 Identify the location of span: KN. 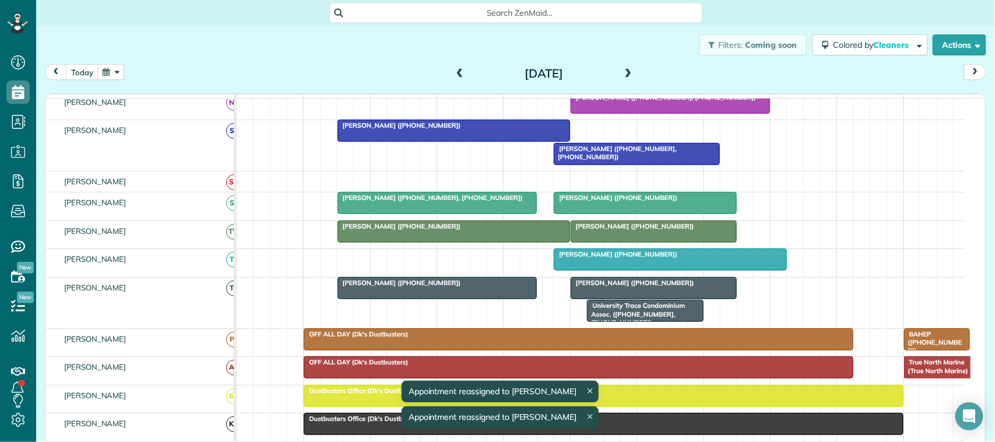
(234, 424).